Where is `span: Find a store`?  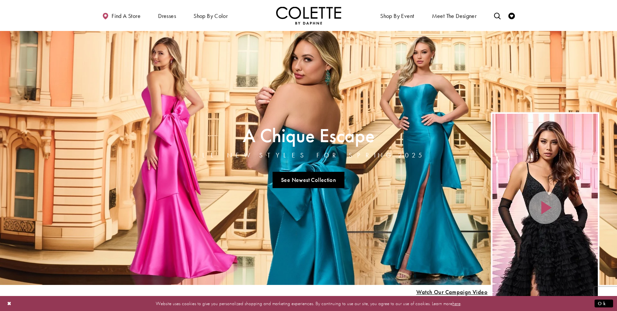
span: Find a store is located at coordinates (126, 16).